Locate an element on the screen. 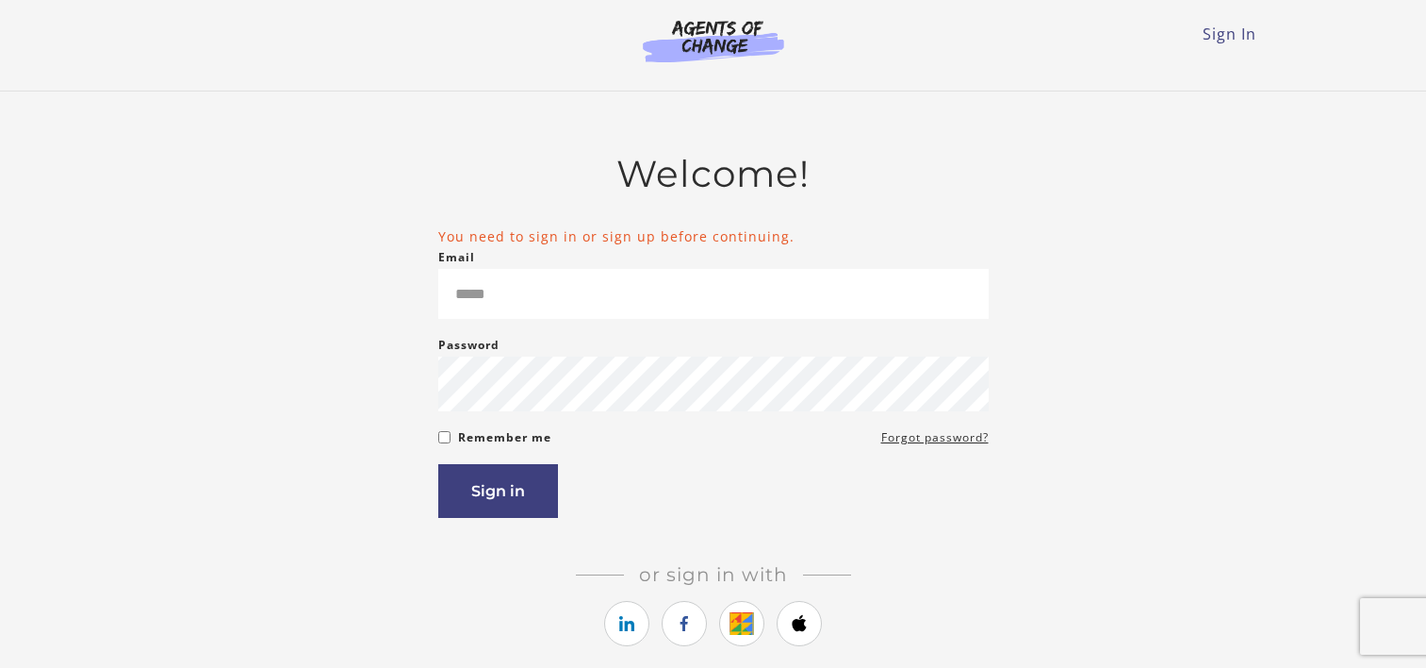 This screenshot has width=1426, height=668. a: https://courses.thinkific.com/users/auth/facebook?ss%5Breferral%5D=&ss%5Buser_return_to%5D=%2Fcou... is located at coordinates (684, 623).